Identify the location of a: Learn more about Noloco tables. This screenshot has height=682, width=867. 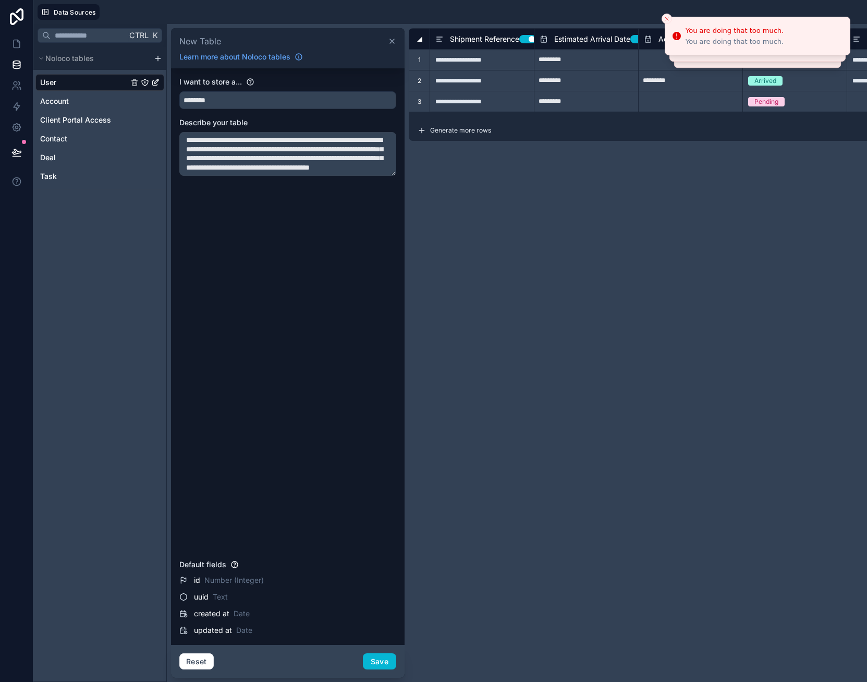
(241, 57).